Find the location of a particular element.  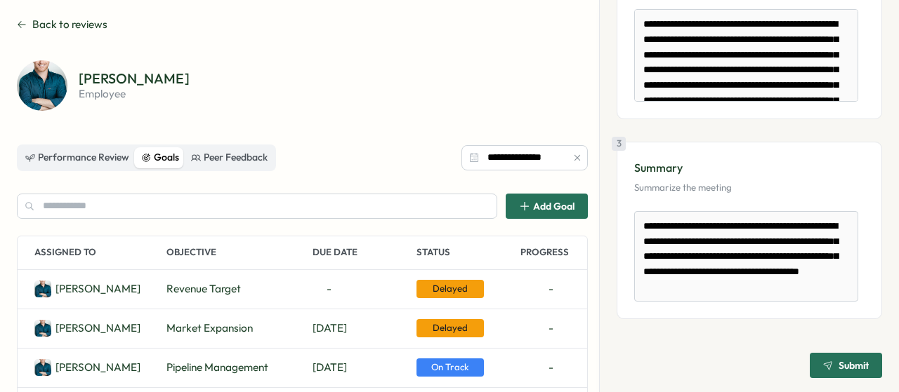

div: Peer Feedback is located at coordinates (229, 158).